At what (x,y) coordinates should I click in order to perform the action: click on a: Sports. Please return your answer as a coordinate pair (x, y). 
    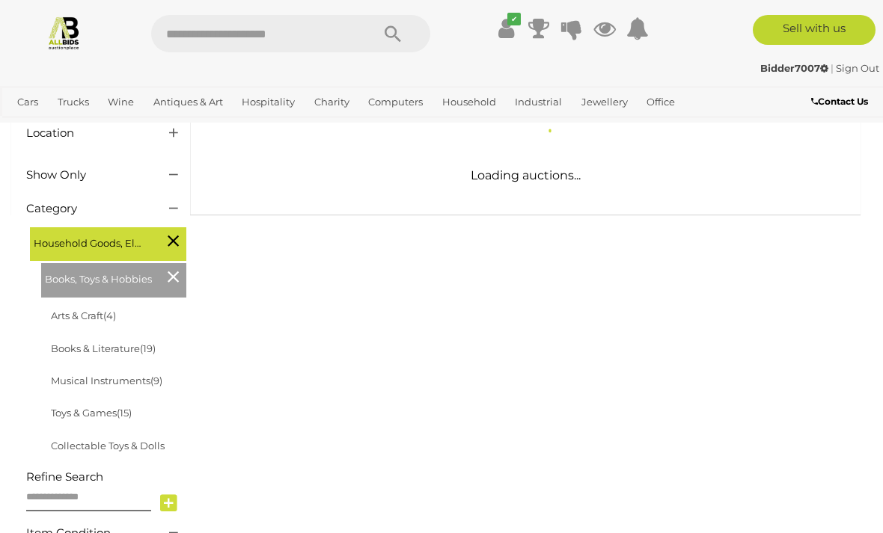
    Looking at the image, I should click on (32, 126).